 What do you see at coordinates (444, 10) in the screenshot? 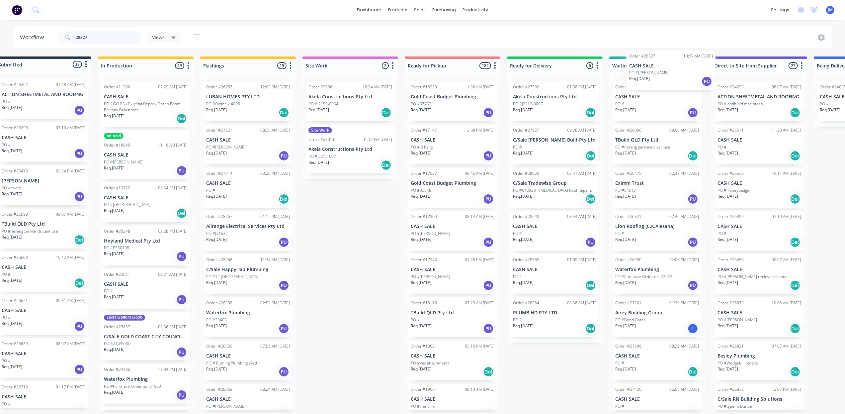
I see `div: purchasing` at bounding box center [444, 10].